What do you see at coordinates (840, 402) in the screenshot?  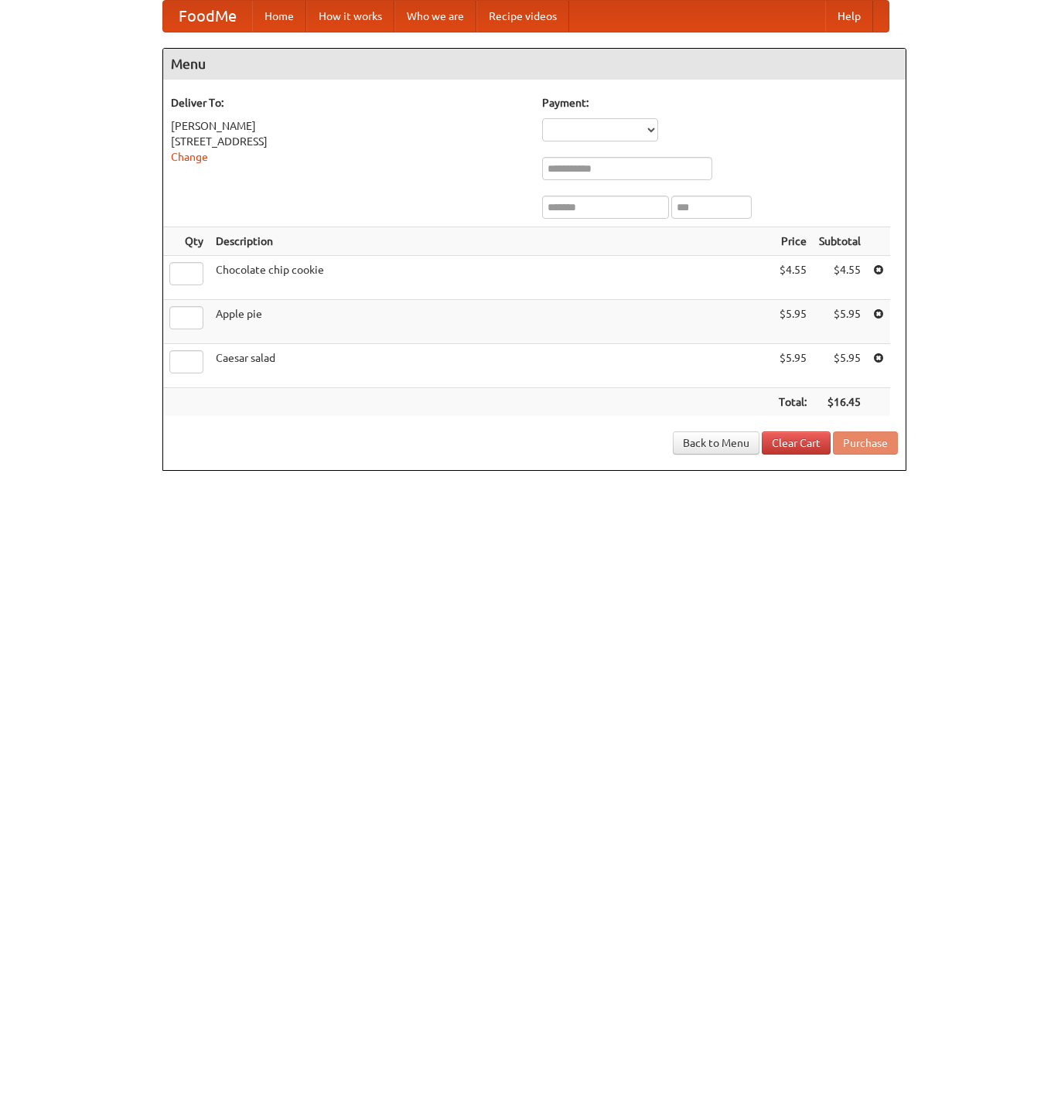 I see `th: $16.45` at bounding box center [840, 402].